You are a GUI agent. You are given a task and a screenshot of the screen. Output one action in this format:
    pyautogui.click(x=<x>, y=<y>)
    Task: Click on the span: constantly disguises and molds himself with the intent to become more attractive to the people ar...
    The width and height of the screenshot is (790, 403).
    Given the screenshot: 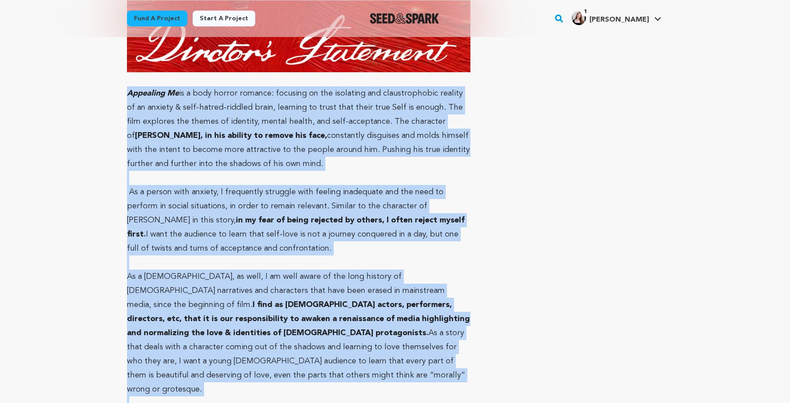 What is the action you would take?
    pyautogui.click(x=298, y=150)
    